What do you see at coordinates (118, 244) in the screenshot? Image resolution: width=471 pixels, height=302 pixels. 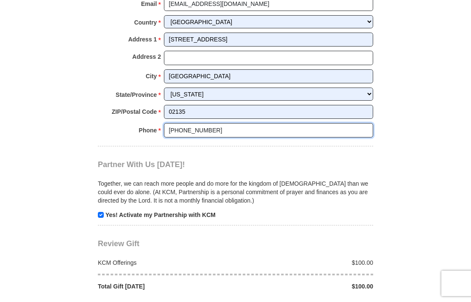 I see `span: Review Gift` at bounding box center [118, 244].